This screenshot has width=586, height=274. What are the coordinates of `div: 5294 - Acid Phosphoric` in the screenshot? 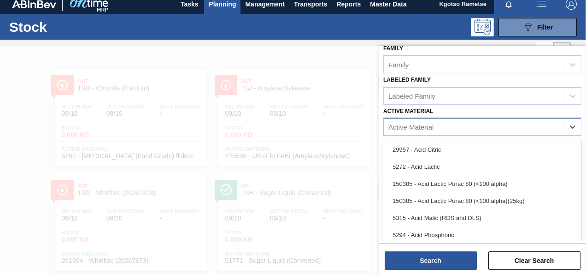 It's located at (482, 234).